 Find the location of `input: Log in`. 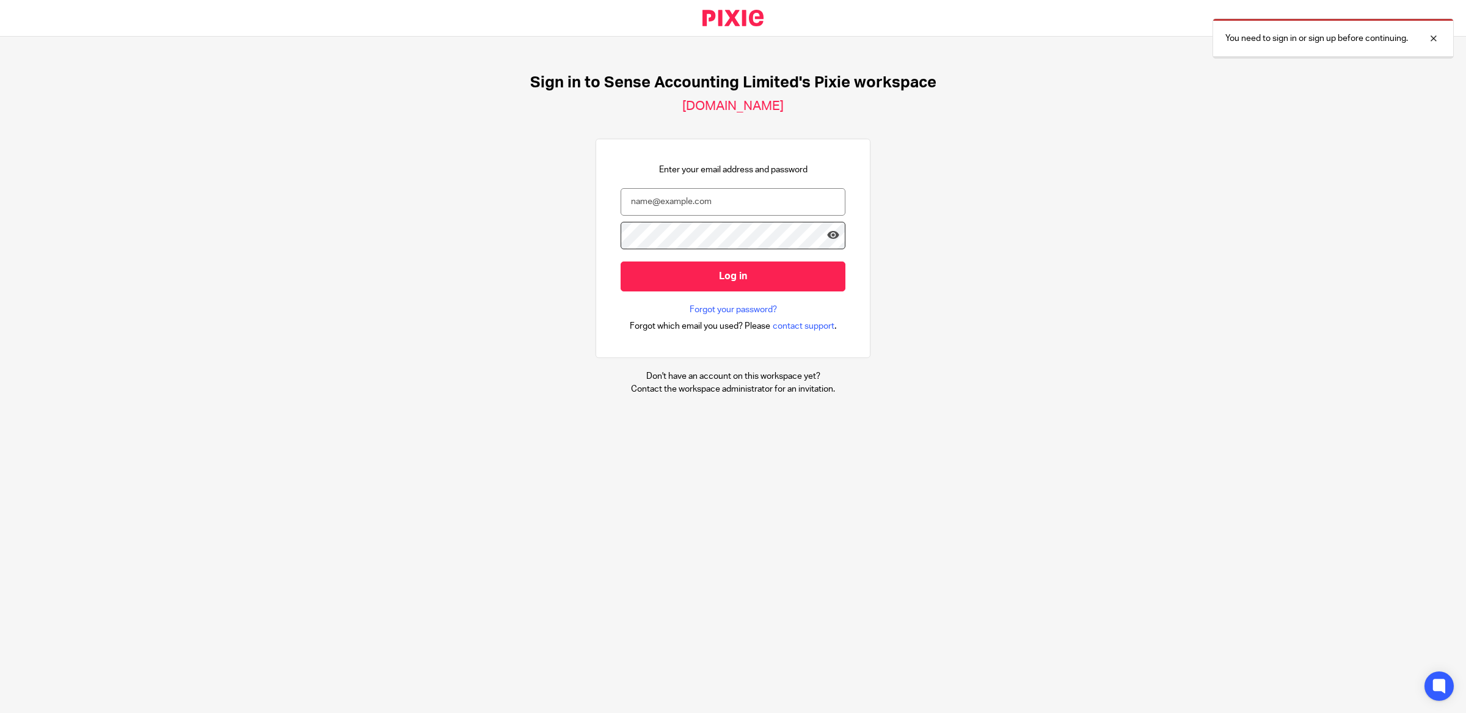

input: Log in is located at coordinates (733, 276).